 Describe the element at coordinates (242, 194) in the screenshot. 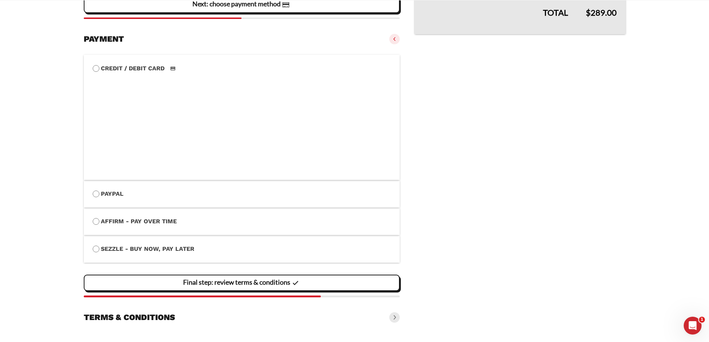

I see `label: PayPal` at that location.